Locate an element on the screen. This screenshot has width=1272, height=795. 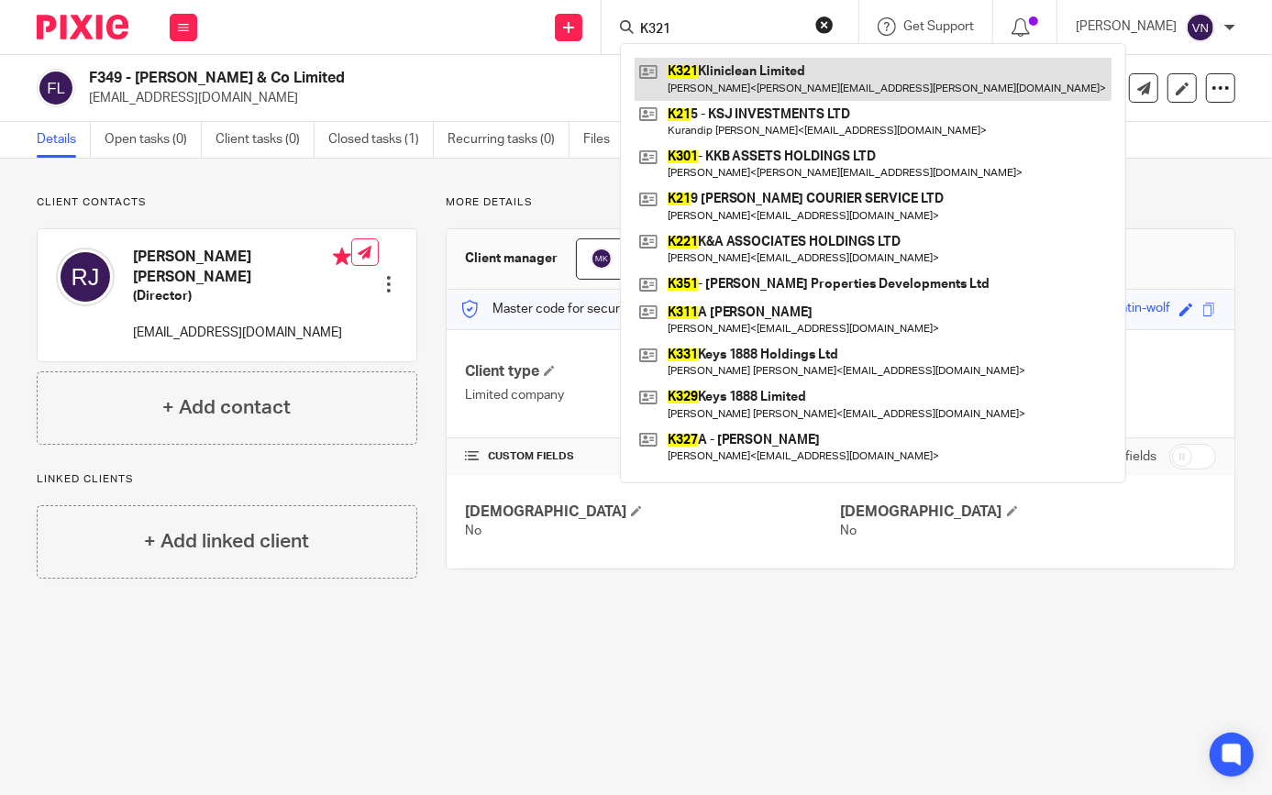
a: Files is located at coordinates (603, 139).